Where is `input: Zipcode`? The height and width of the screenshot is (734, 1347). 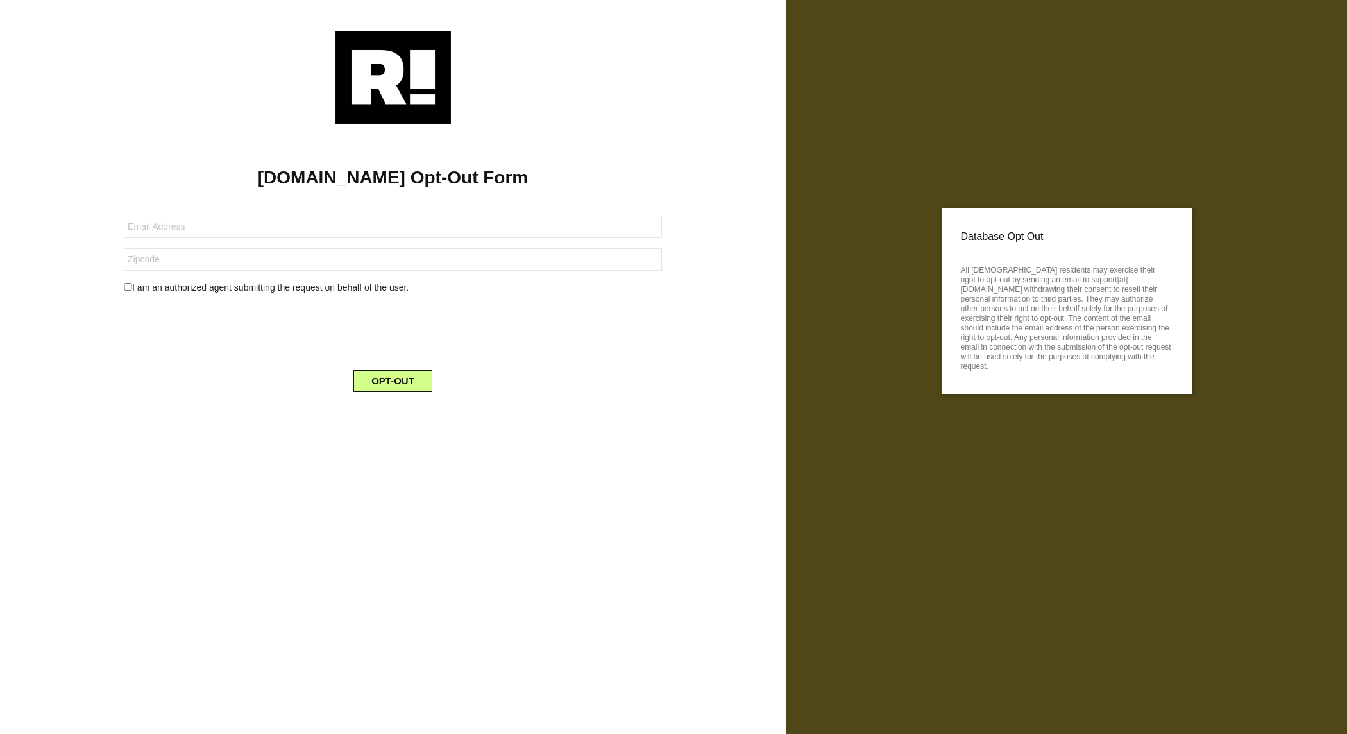 input: Zipcode is located at coordinates (393, 259).